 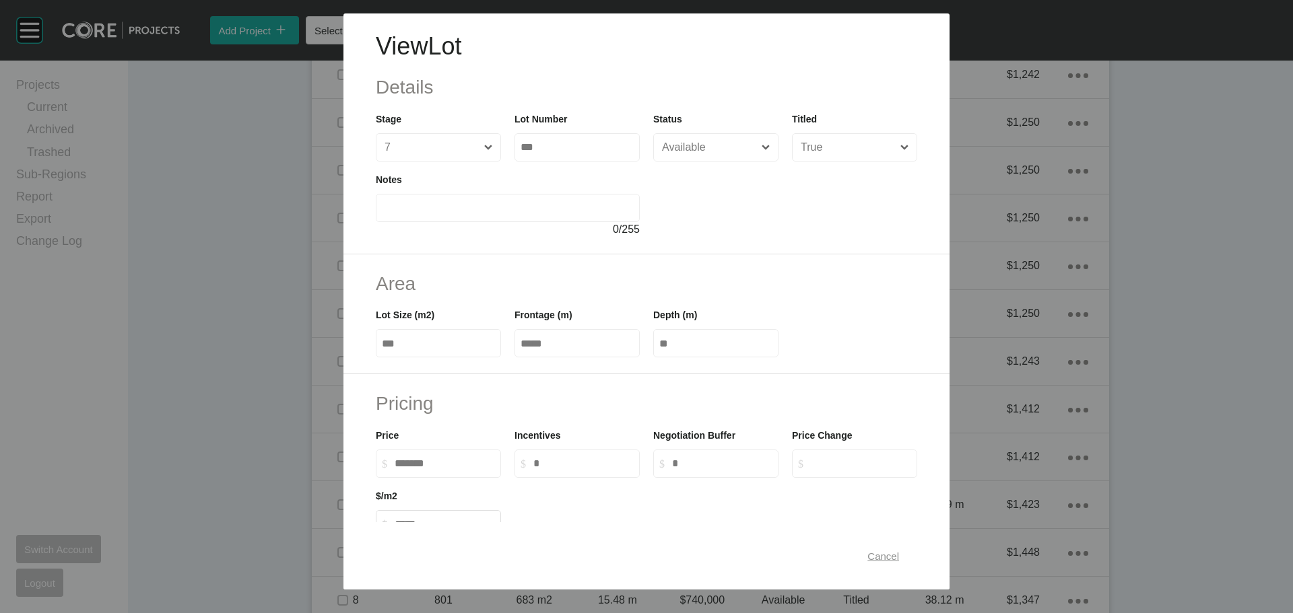 I want to click on h2: Area, so click(x=646, y=284).